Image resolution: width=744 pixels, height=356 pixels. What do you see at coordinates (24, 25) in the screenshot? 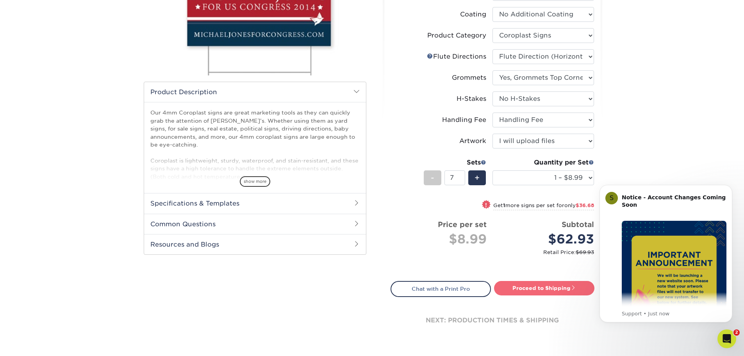
I see `div: Profile image for Support` at bounding box center [24, 25].